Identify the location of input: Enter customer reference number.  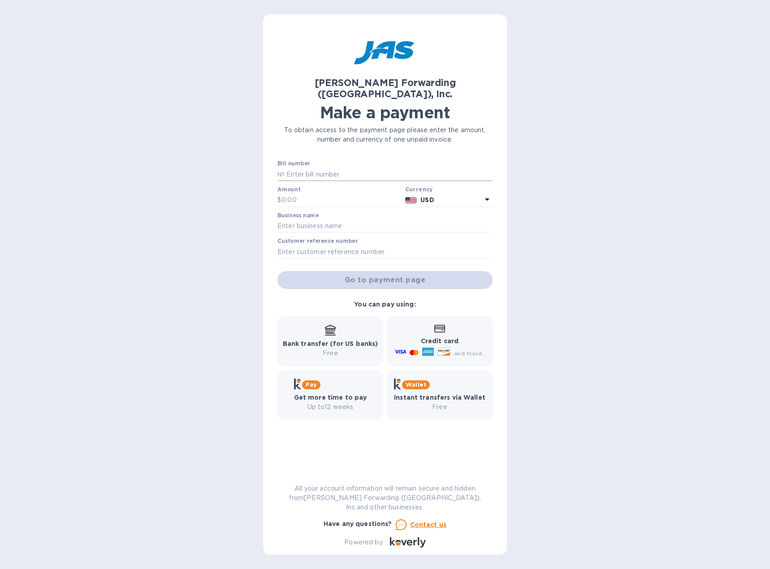
(385, 252).